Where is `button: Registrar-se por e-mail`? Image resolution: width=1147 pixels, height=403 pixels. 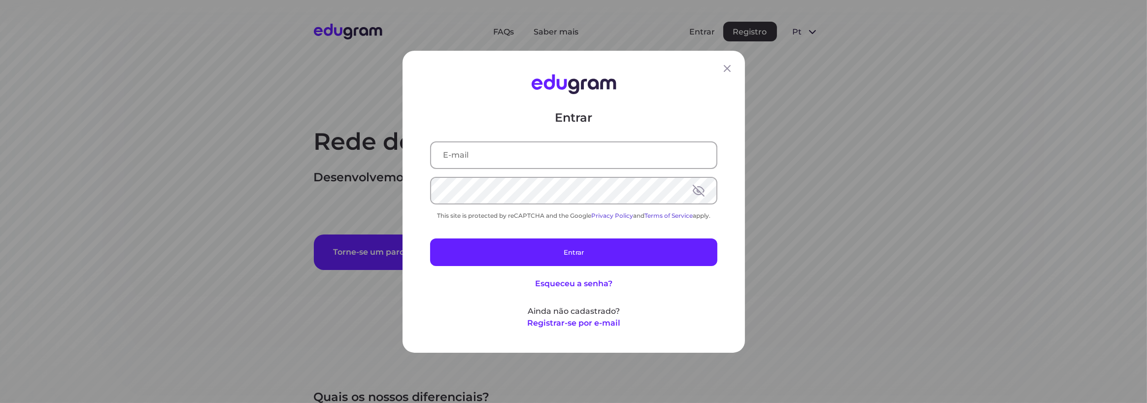 button: Registrar-se por e-mail is located at coordinates (573, 323).